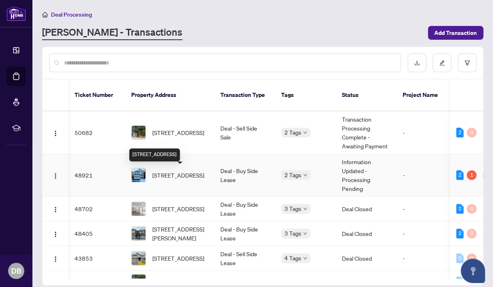  Describe the element at coordinates (366, 132) in the screenshot. I see `td: Transaction Processing Complete - Awaiting Payment` at that location.